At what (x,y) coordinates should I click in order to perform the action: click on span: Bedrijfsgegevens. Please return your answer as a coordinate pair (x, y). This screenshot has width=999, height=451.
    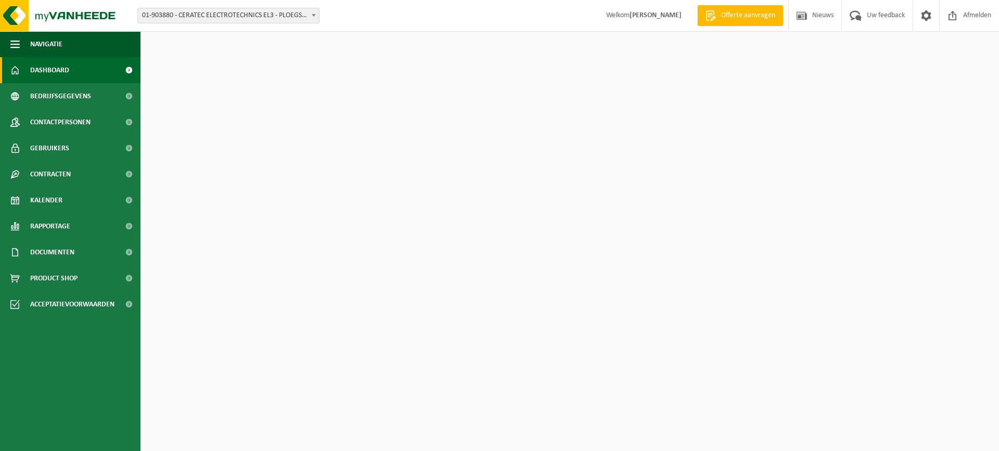
    Looking at the image, I should click on (60, 96).